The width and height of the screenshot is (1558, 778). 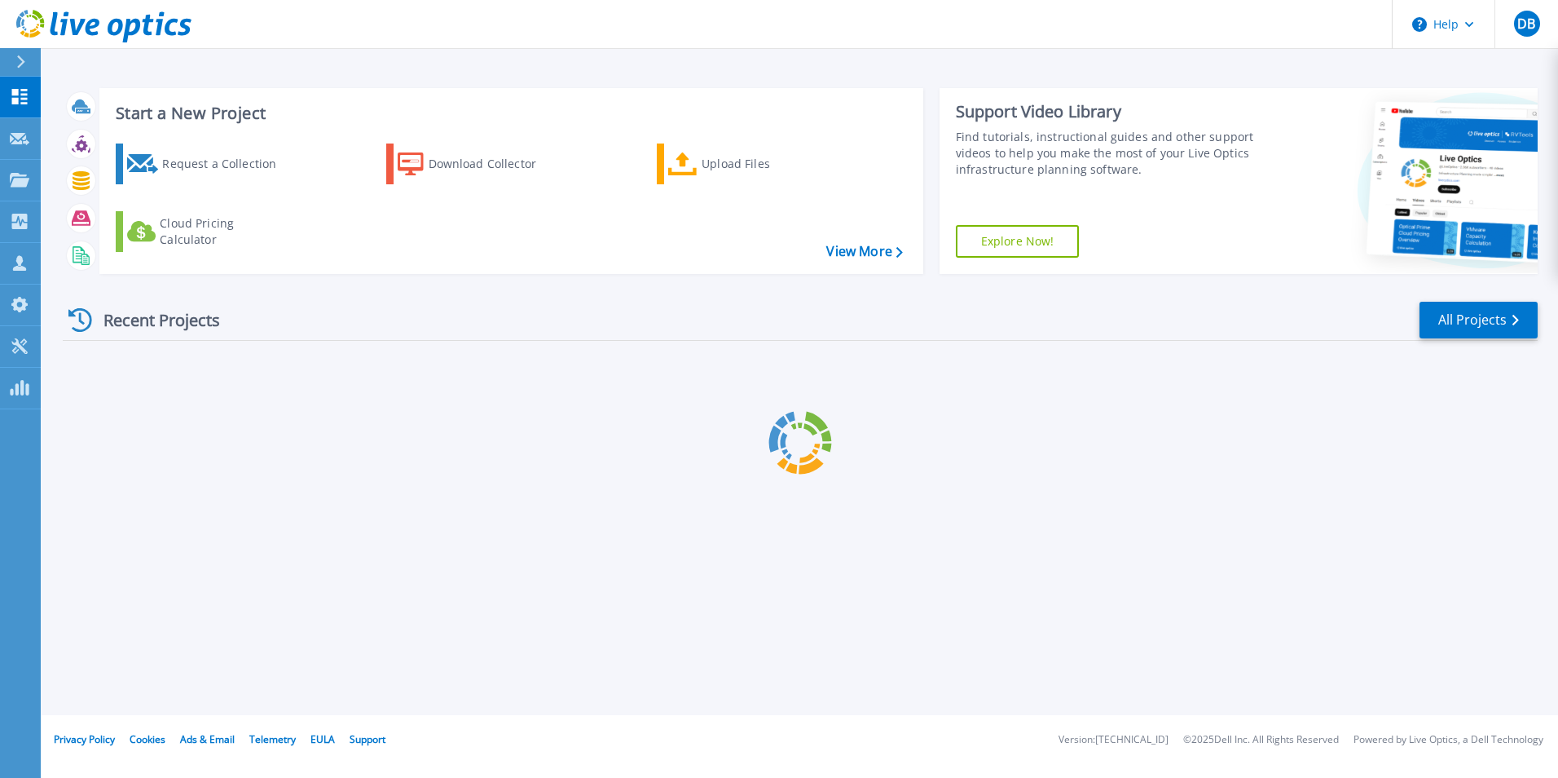 I want to click on div: Download Collector, so click(x=494, y=164).